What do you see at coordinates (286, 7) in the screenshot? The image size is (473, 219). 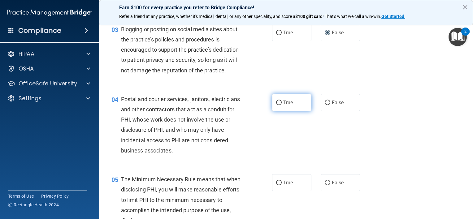 I see `p: Earn $100 for every practice you refer to Bridge Compliance!` at bounding box center [286, 7].